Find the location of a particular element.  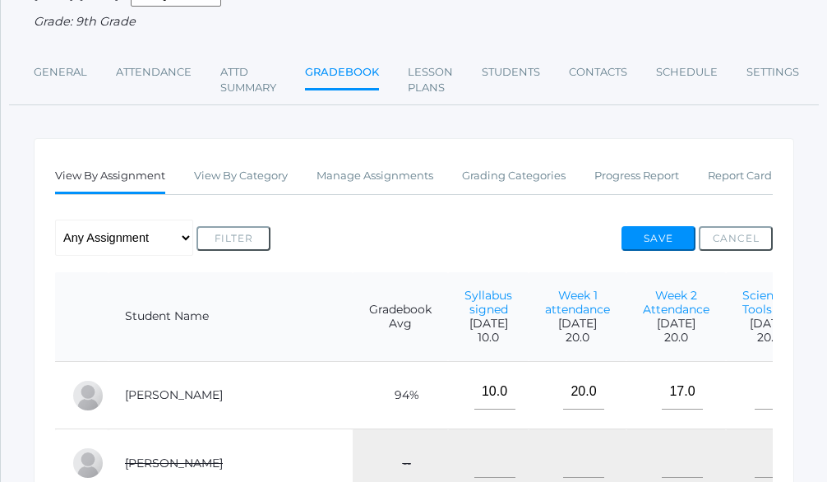

a: Scientific Tools Lab is located at coordinates (769, 302).